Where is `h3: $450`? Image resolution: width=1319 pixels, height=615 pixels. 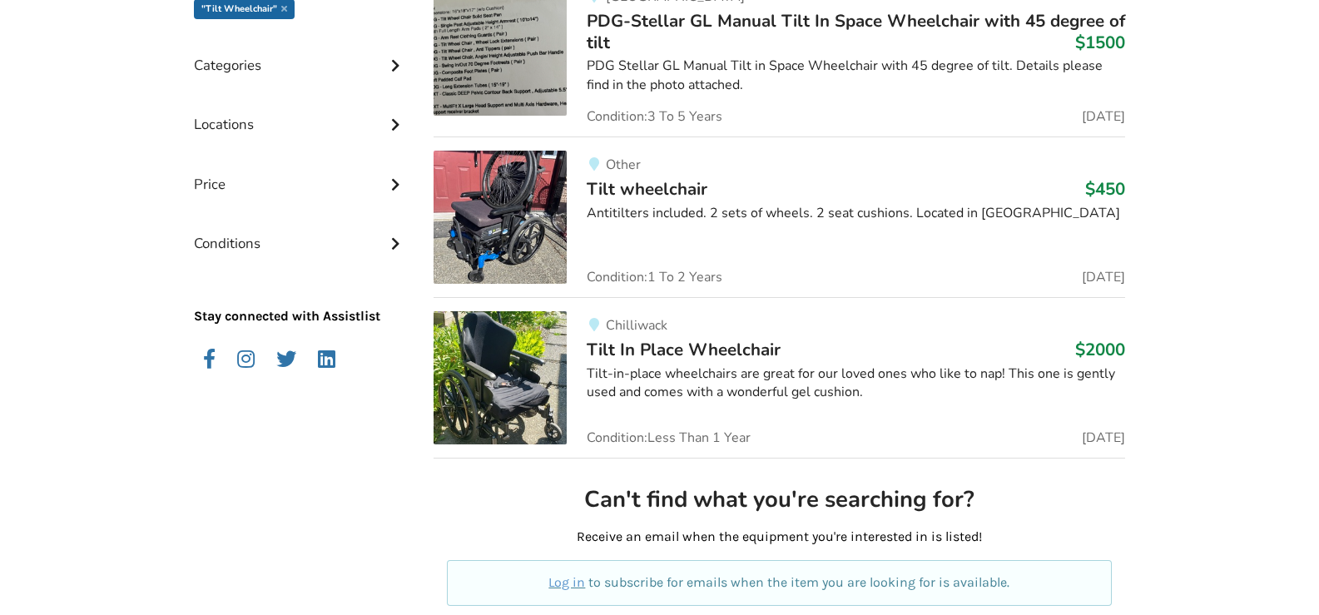
h3: $450 is located at coordinates (1105, 189).